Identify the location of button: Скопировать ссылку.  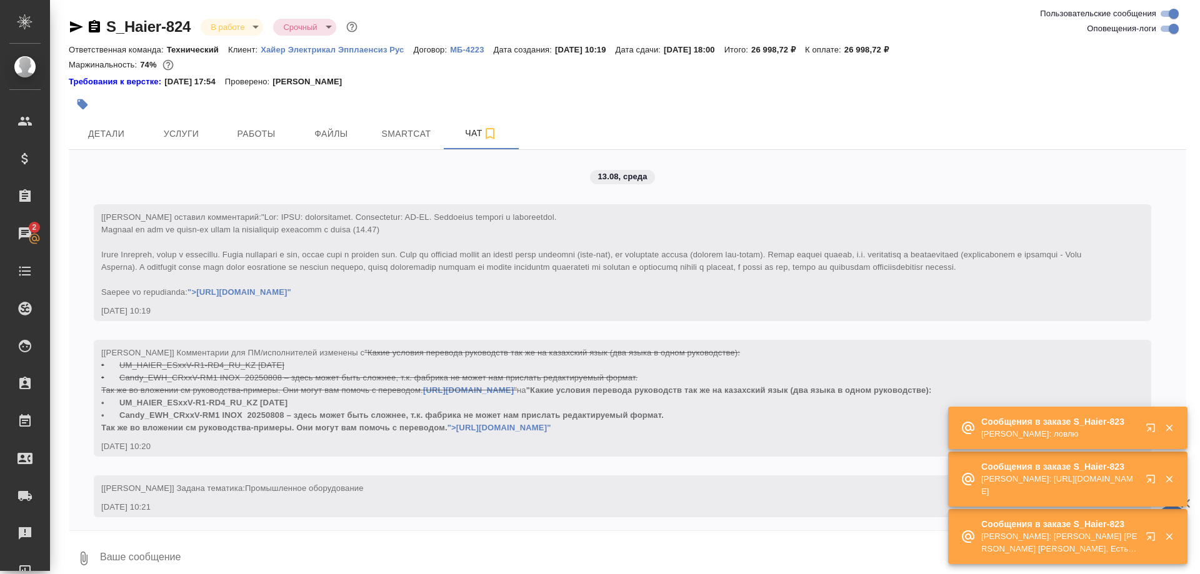
(94, 27).